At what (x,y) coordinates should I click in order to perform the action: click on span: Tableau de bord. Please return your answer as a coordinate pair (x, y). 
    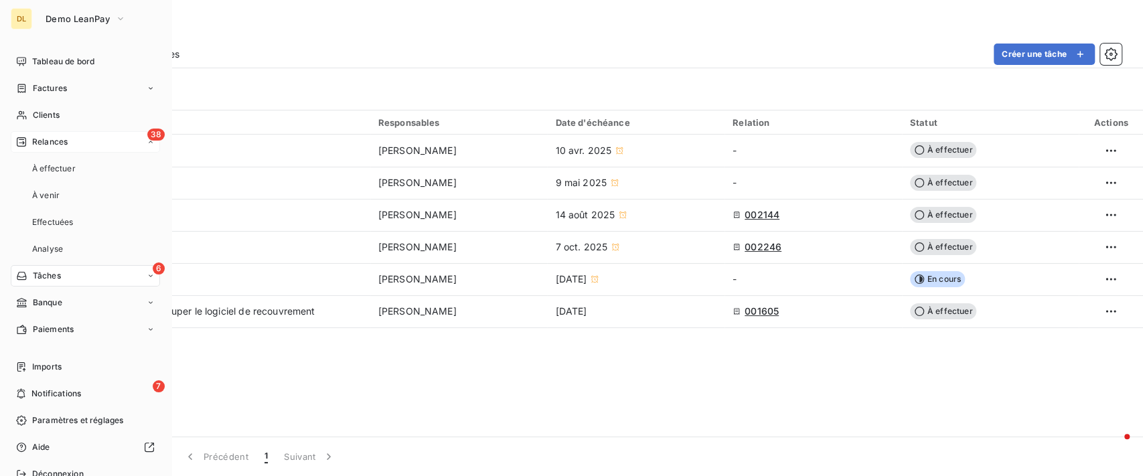
    Looking at the image, I should click on (63, 62).